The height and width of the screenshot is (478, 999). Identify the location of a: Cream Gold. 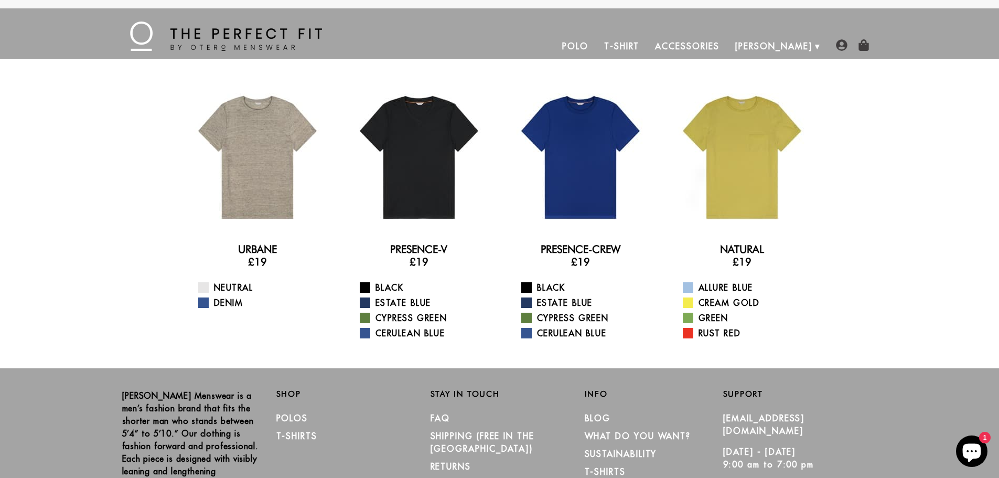
(749, 303).